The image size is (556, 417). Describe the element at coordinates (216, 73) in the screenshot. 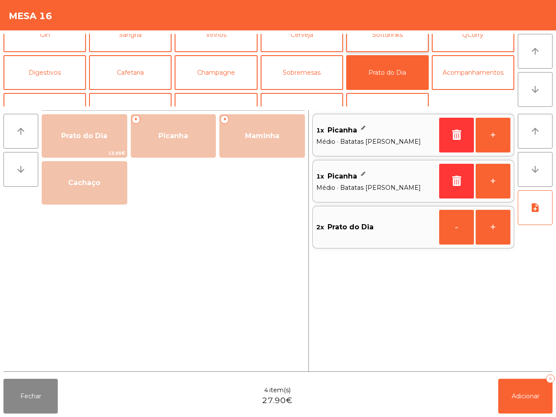

I see `button: Champagne` at that location.